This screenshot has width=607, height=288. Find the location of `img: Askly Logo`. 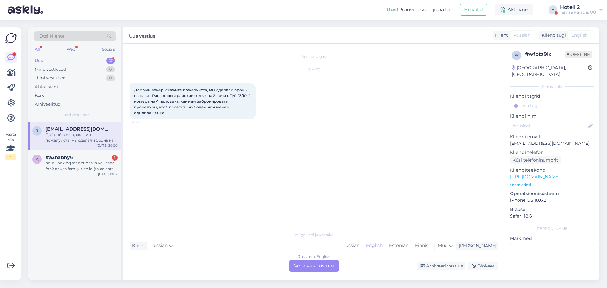

img: Askly Logo is located at coordinates (11, 38).